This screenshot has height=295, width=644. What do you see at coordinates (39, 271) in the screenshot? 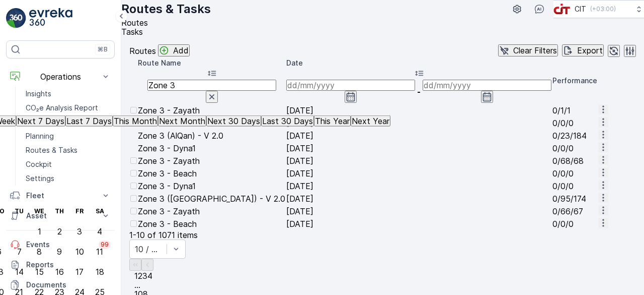
I see `div: 15` at bounding box center [39, 271].